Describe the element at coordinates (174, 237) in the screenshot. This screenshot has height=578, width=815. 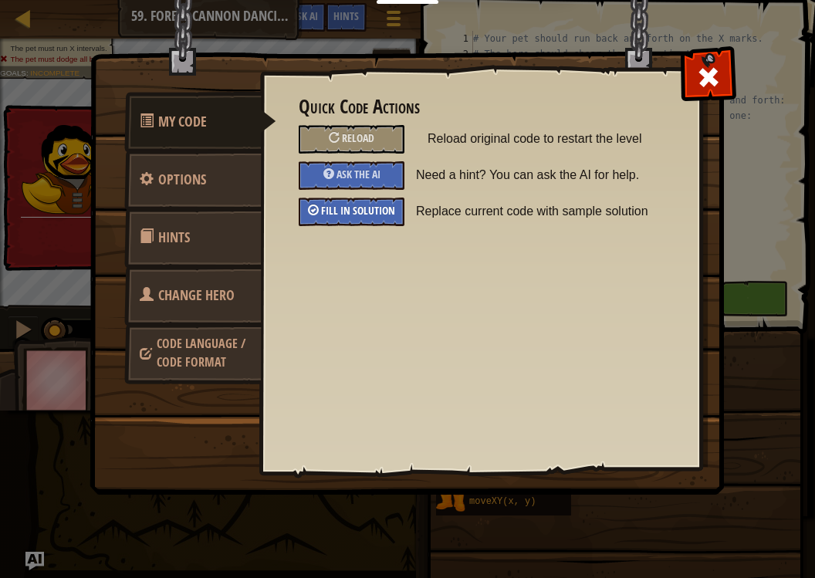
I see `span: Hints` at that location.